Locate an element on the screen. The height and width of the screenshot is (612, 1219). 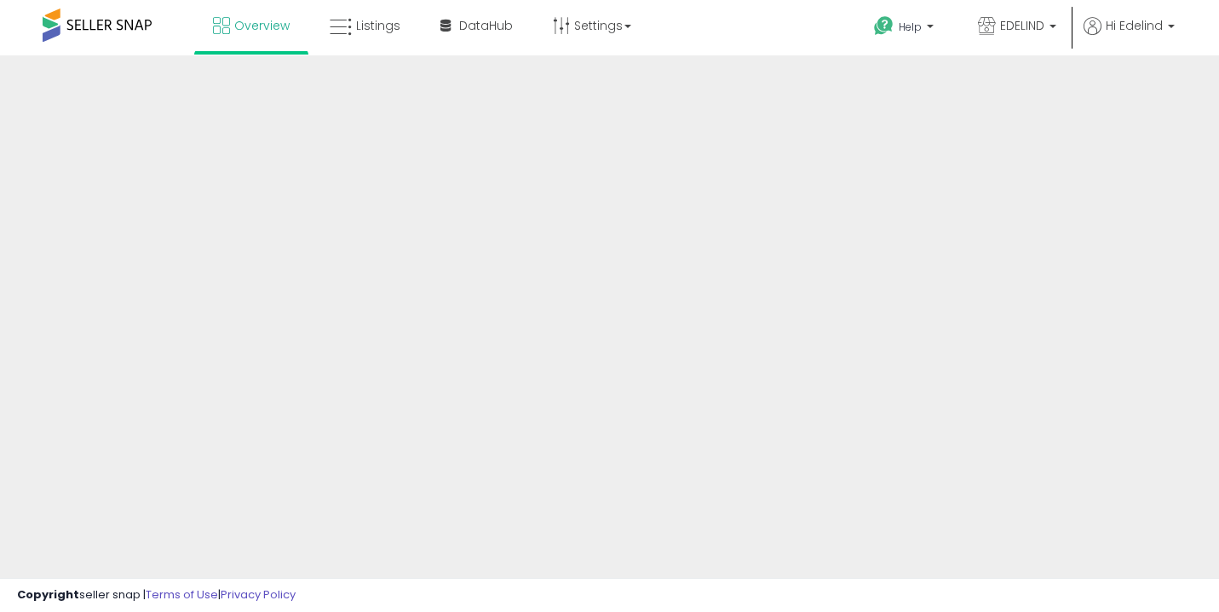
strong: Copyright is located at coordinates (48, 594).